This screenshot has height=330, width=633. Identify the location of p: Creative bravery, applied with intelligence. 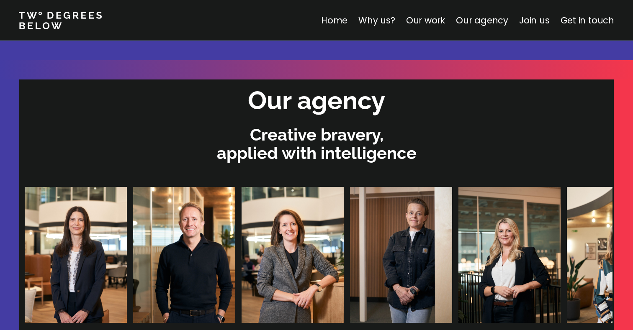
(317, 144).